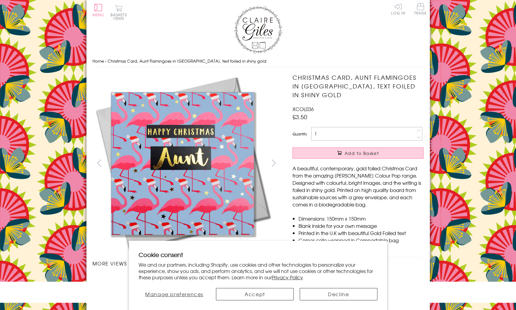  I want to click on li: Printed in the U.K with beautiful Gold Foiled text, so click(361, 233).